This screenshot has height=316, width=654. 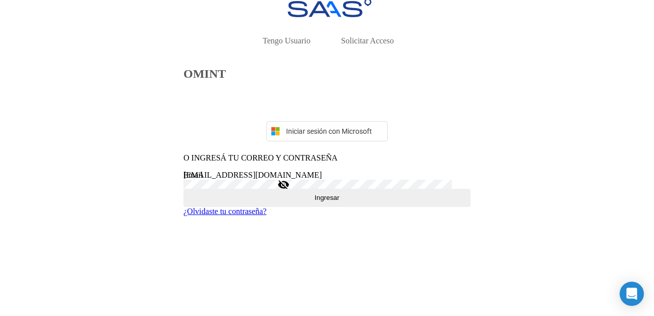 What do you see at coordinates (327, 103) in the screenshot?
I see `div: Acceder con Google. Se abre en una pestaña nueva` at bounding box center [327, 103].